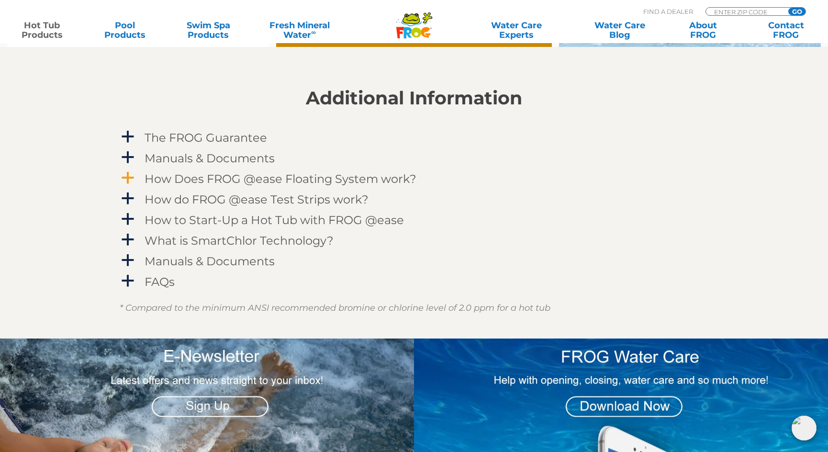  I want to click on h2: Additional Information, so click(414, 98).